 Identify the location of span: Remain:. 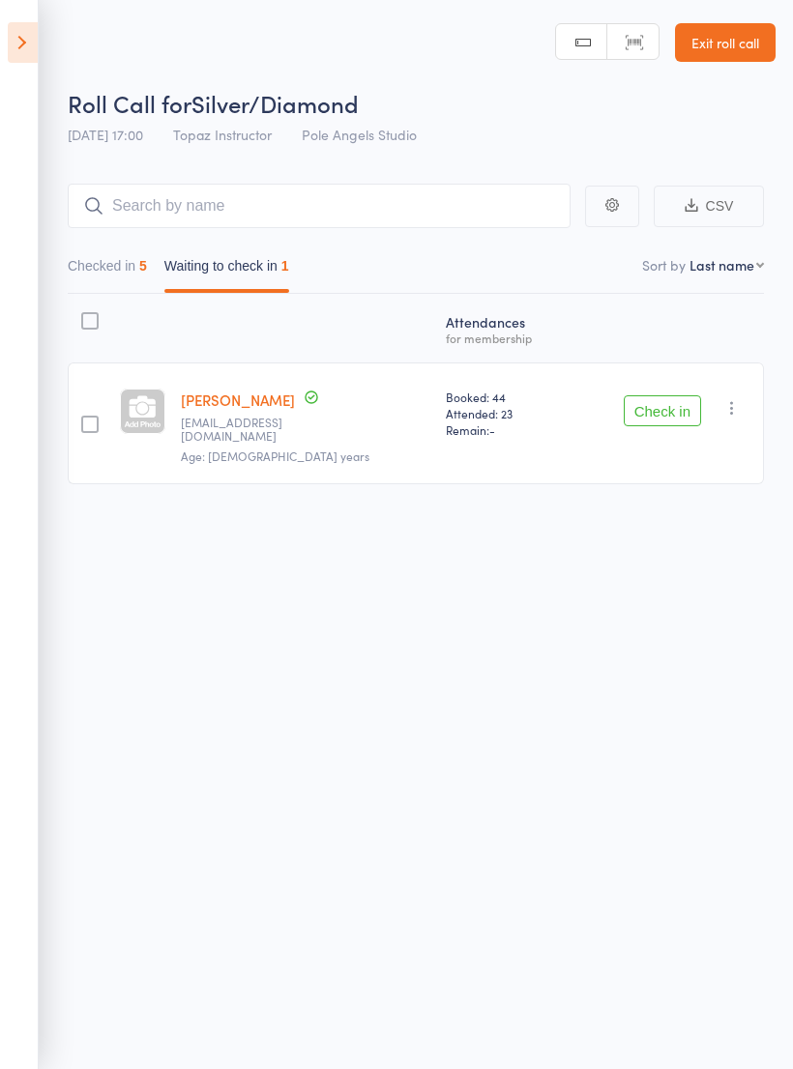
(504, 429).